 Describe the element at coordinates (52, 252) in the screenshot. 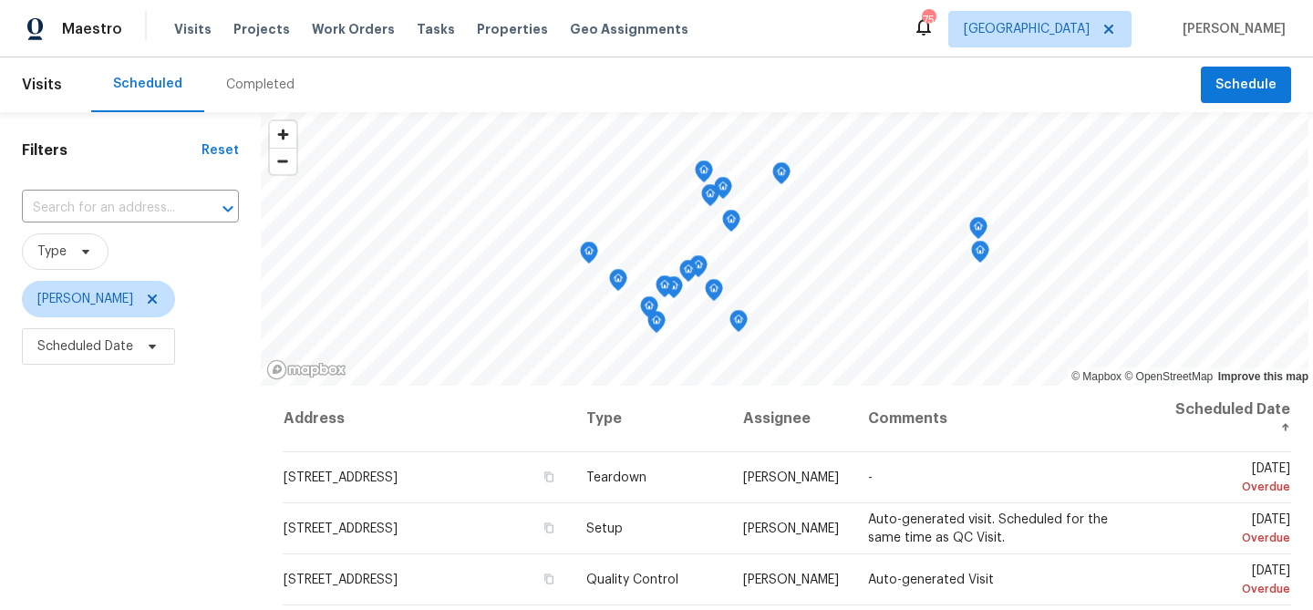

I see `span: Type` at that location.